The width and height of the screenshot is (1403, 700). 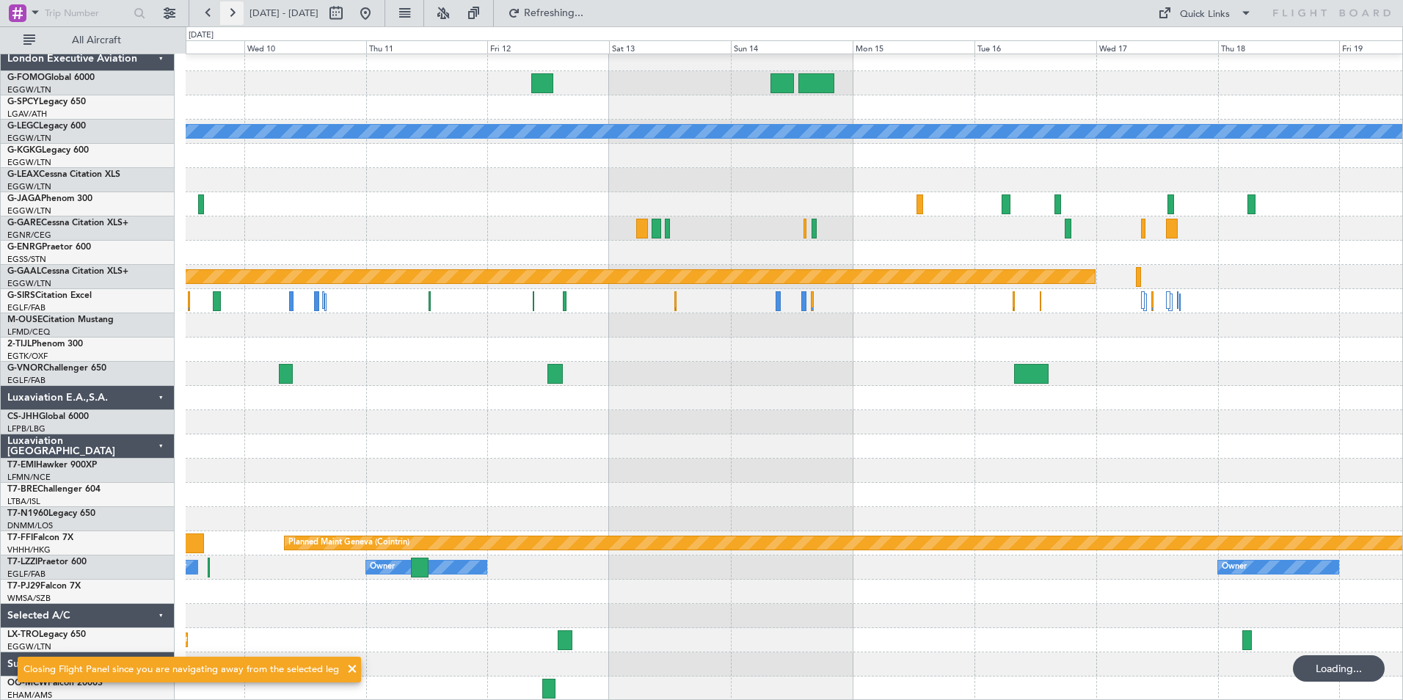 What do you see at coordinates (1205, 13) in the screenshot?
I see `button: Quick Links` at bounding box center [1205, 13].